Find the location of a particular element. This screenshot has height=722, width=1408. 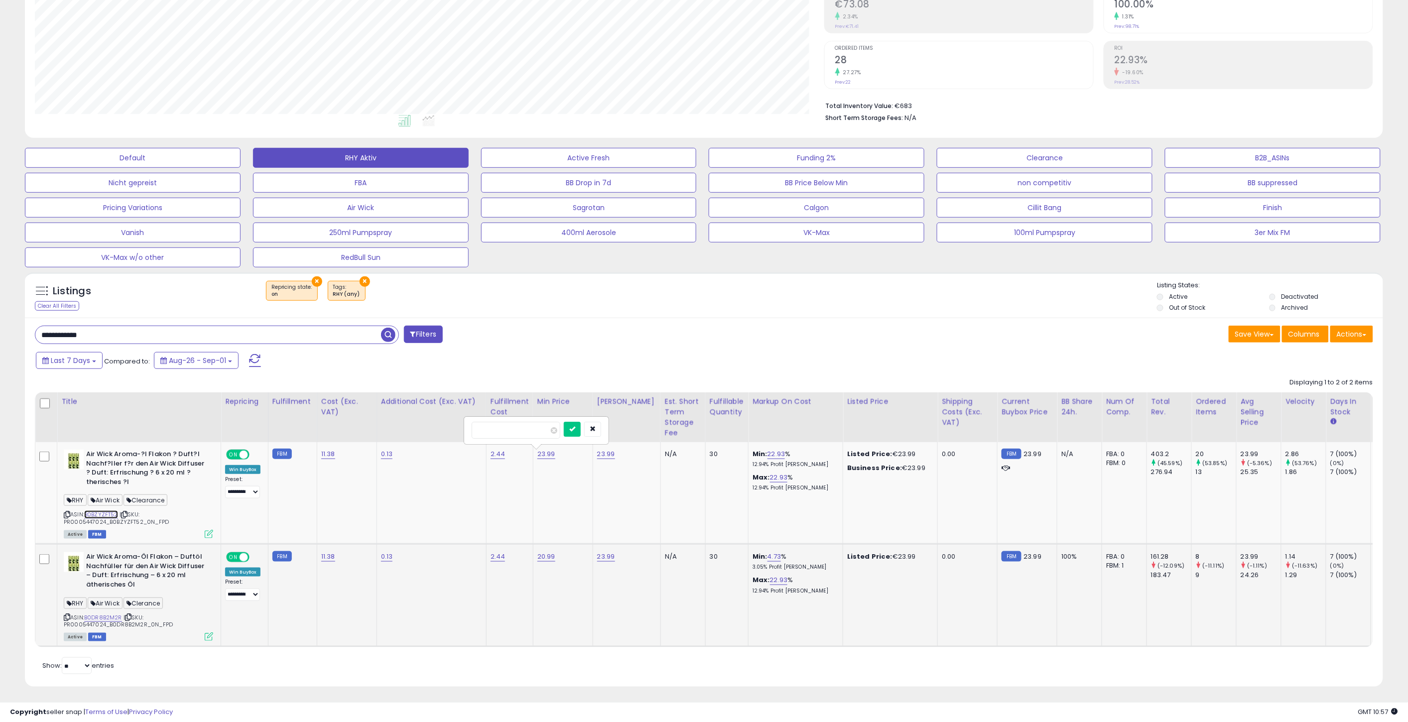

div: Fulfillment is located at coordinates (292, 401).